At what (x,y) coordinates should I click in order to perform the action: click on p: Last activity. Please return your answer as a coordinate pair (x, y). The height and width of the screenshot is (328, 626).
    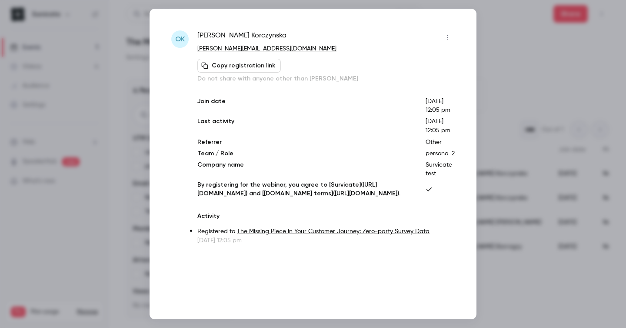
    Looking at the image, I should click on (304, 126).